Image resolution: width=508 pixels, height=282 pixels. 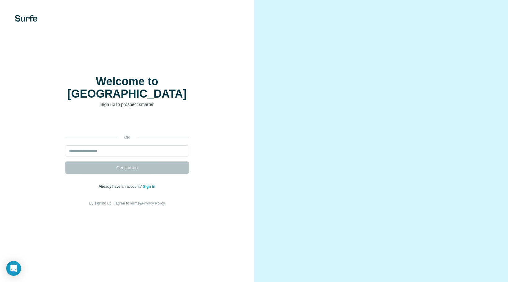 What do you see at coordinates (127, 203) in the screenshot?
I see `span: By signing up, I agree to &` at bounding box center [127, 203].